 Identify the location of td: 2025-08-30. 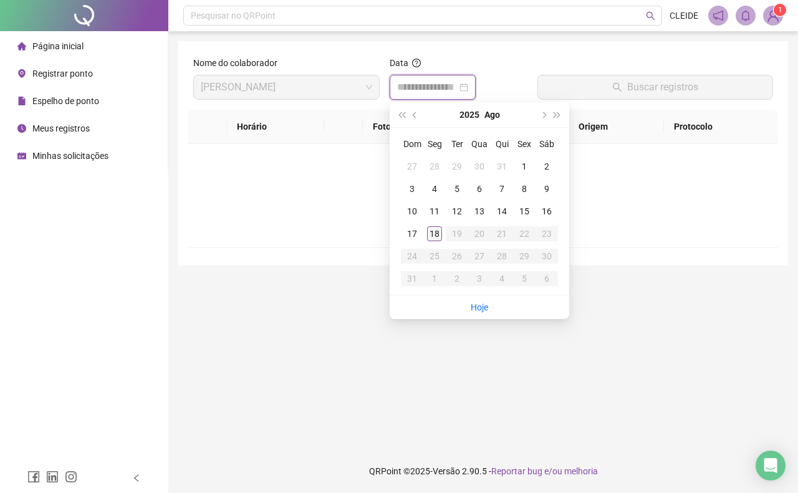
(546, 256).